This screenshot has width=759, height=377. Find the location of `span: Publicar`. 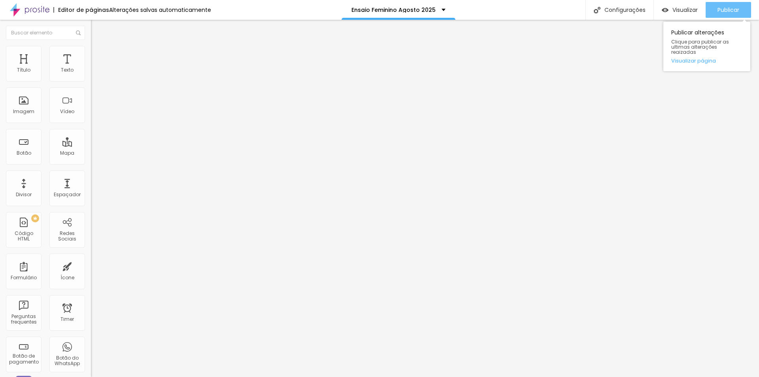

span: Publicar is located at coordinates (728, 10).